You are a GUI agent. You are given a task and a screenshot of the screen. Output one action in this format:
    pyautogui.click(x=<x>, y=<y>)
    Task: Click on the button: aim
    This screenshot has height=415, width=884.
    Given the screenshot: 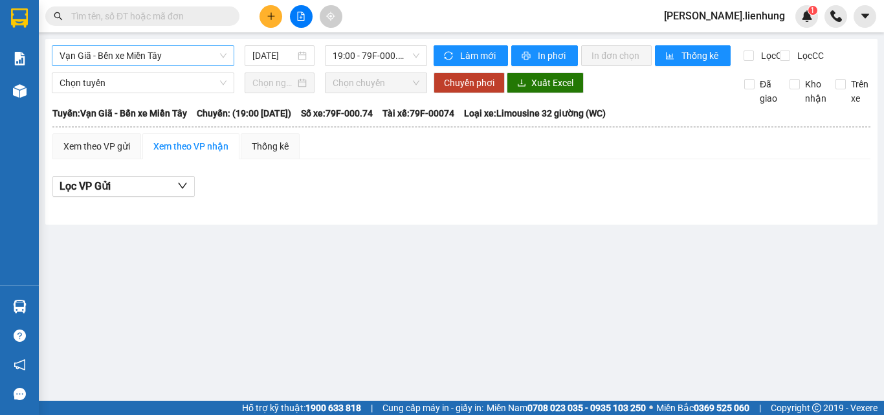 What is the action you would take?
    pyautogui.click(x=331, y=16)
    